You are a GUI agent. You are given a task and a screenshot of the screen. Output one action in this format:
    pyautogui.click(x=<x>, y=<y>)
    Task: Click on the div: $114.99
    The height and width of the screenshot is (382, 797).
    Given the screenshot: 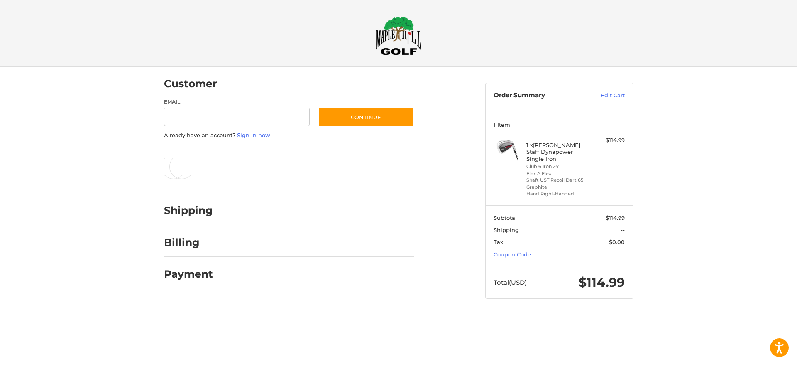 What is the action you would take?
    pyautogui.click(x=608, y=140)
    